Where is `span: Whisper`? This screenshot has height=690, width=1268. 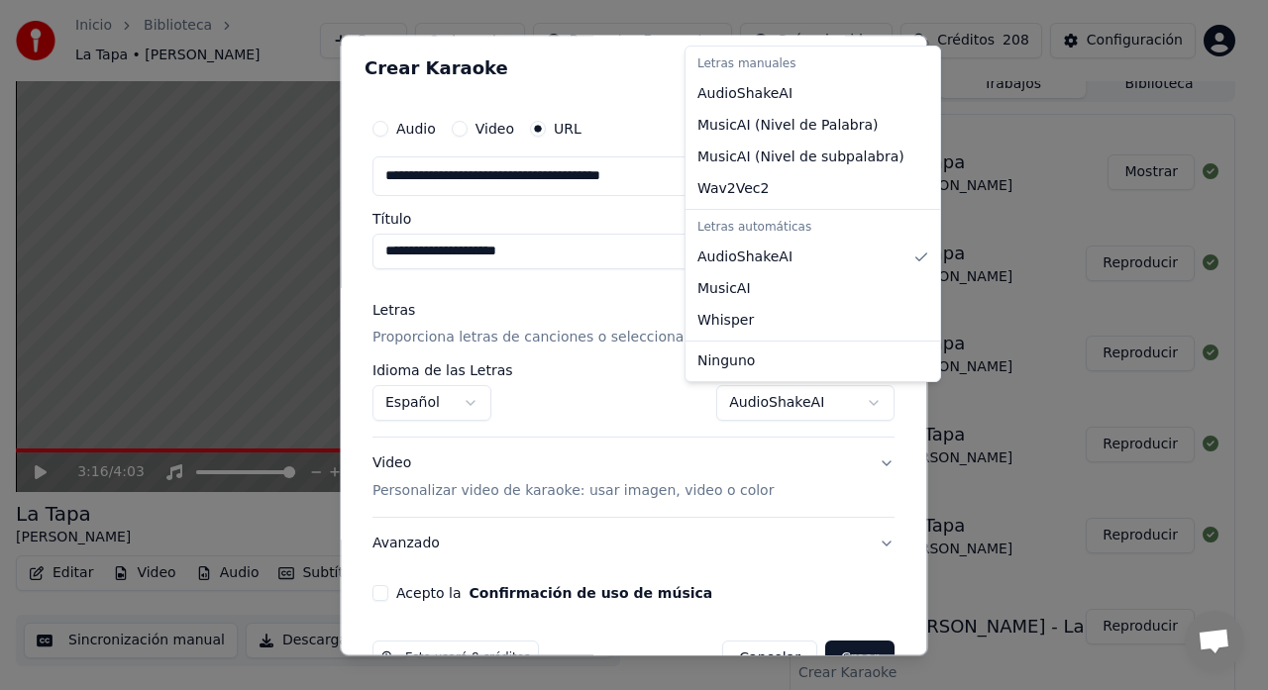
span: Whisper is located at coordinates (725, 321).